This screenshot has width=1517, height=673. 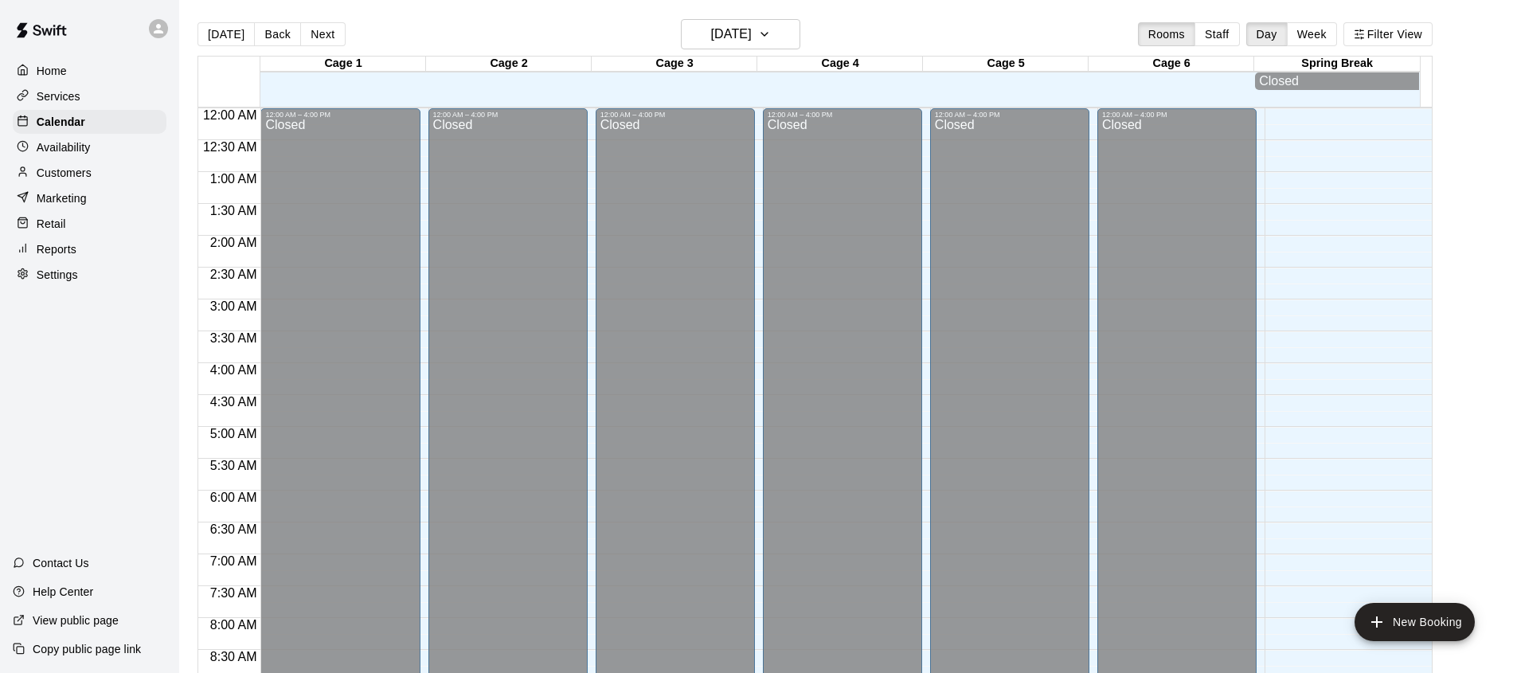 I want to click on button: Rooms, so click(x=1166, y=34).